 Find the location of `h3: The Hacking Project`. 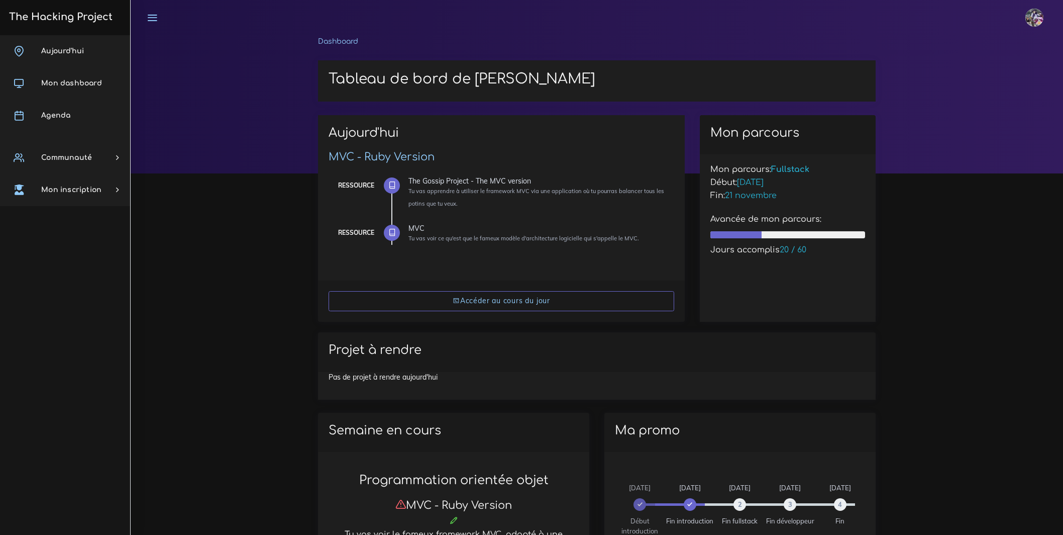

h3: The Hacking Project is located at coordinates (59, 17).